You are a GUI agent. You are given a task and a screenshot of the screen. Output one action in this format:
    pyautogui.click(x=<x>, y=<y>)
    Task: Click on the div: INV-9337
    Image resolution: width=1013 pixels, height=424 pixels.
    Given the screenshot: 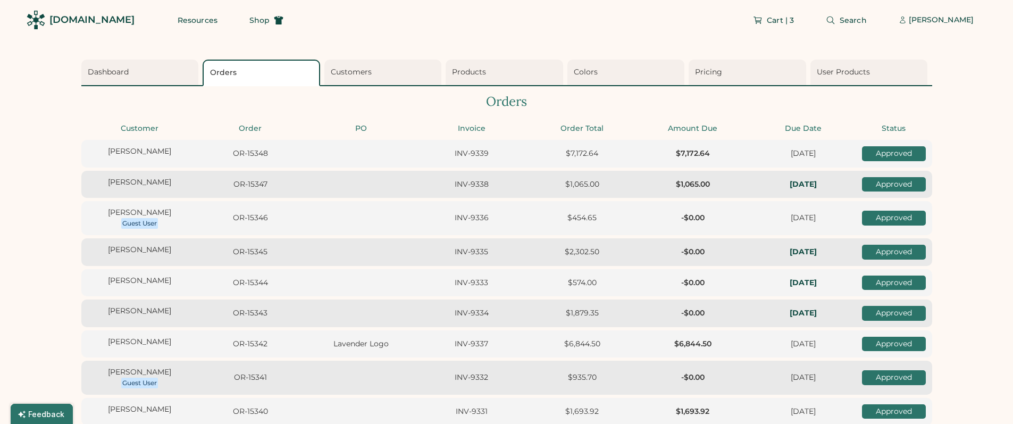 What is the action you would take?
    pyautogui.click(x=472, y=344)
    